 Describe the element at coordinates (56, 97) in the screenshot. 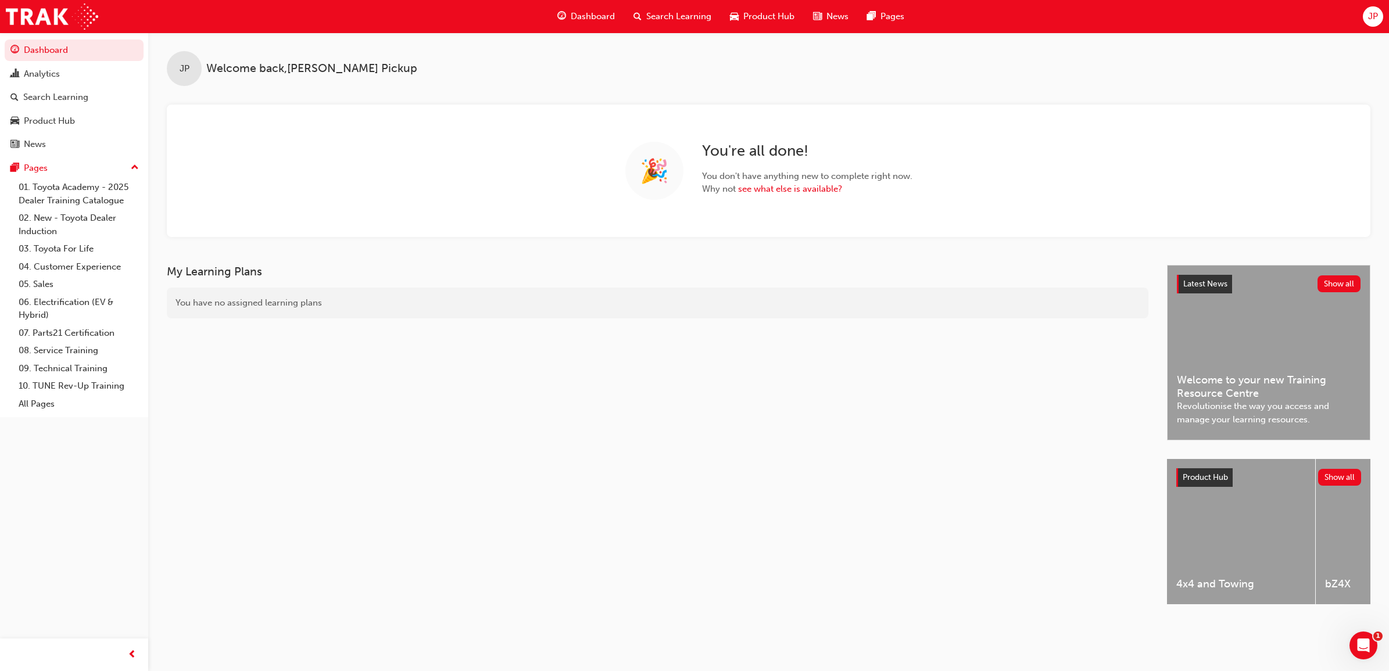

I see `div: Search Learning` at that location.